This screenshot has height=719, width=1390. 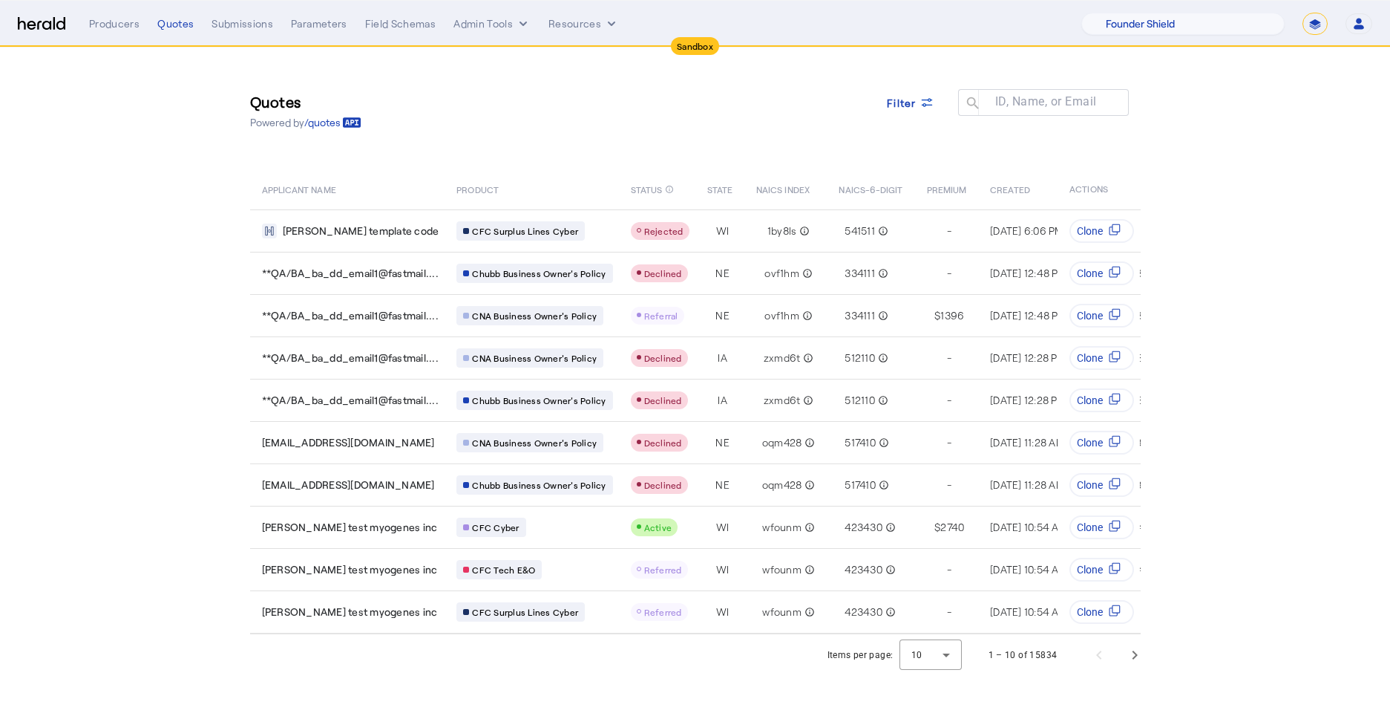 I want to click on span: STATUS, so click(x=647, y=189).